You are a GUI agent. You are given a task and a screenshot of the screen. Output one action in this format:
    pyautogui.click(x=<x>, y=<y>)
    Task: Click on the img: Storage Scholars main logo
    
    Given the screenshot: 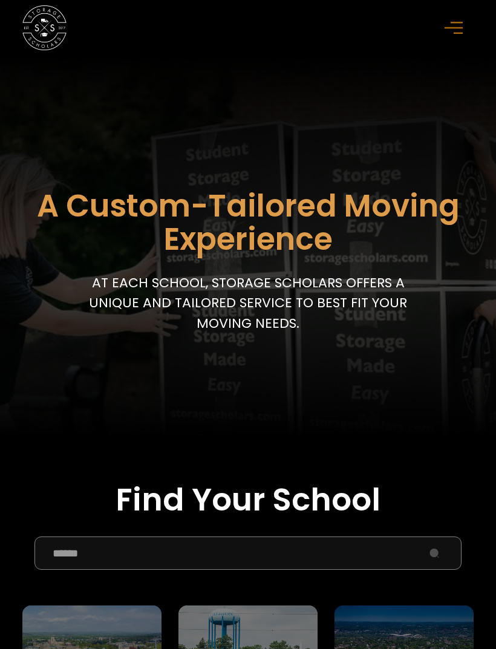 What is the action you would take?
    pyautogui.click(x=45, y=28)
    